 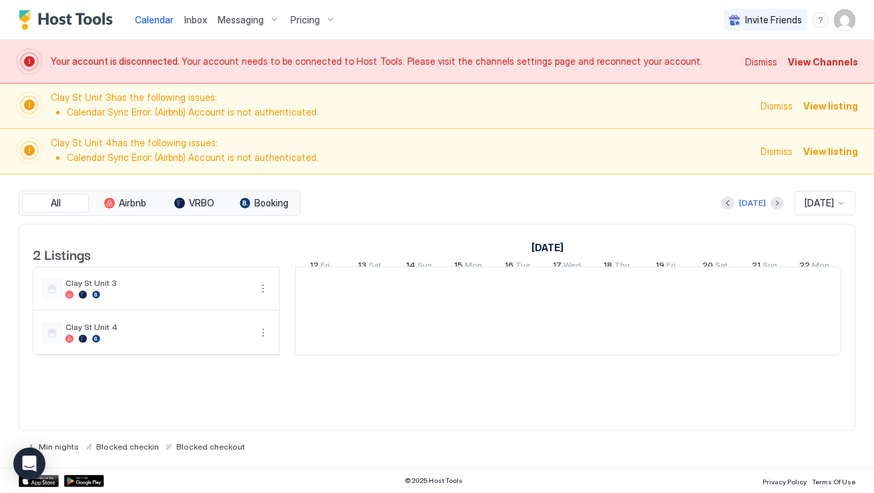 I want to click on a: September 21, 2025, so click(x=765, y=266).